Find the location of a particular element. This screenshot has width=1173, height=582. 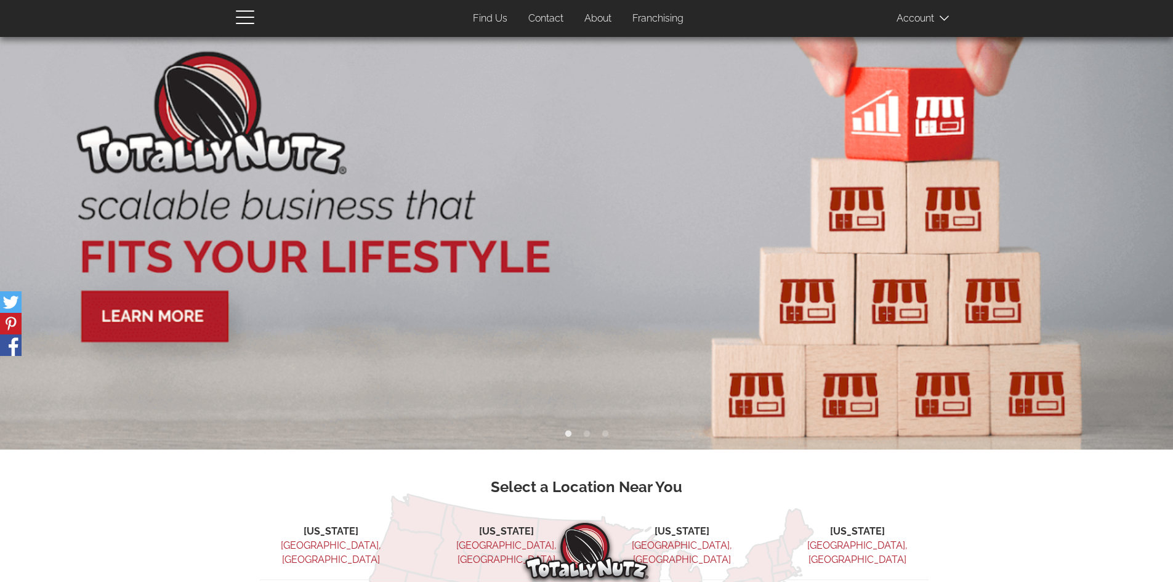

h3: Select a Location Near You is located at coordinates (587, 487).